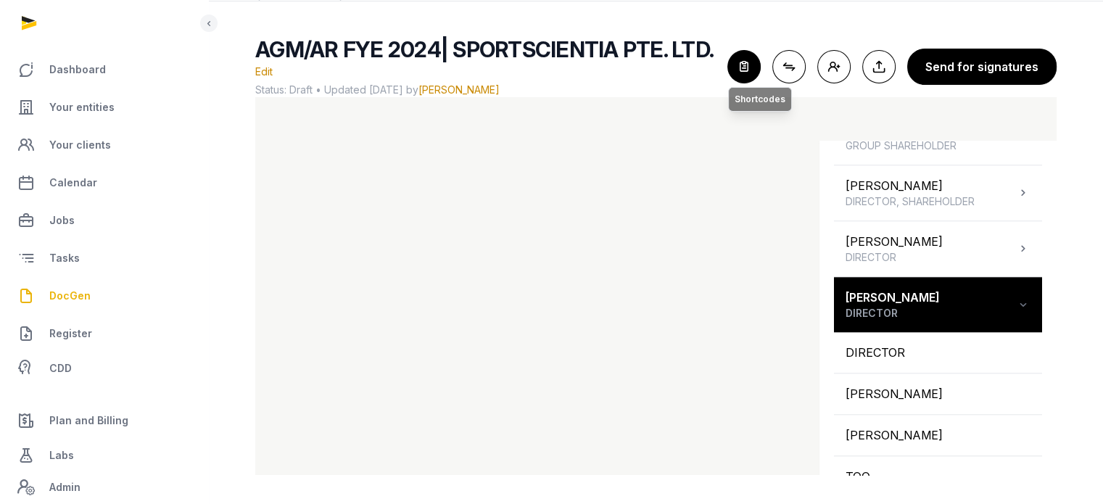 The height and width of the screenshot is (504, 1103). I want to click on span: CDD, so click(60, 369).